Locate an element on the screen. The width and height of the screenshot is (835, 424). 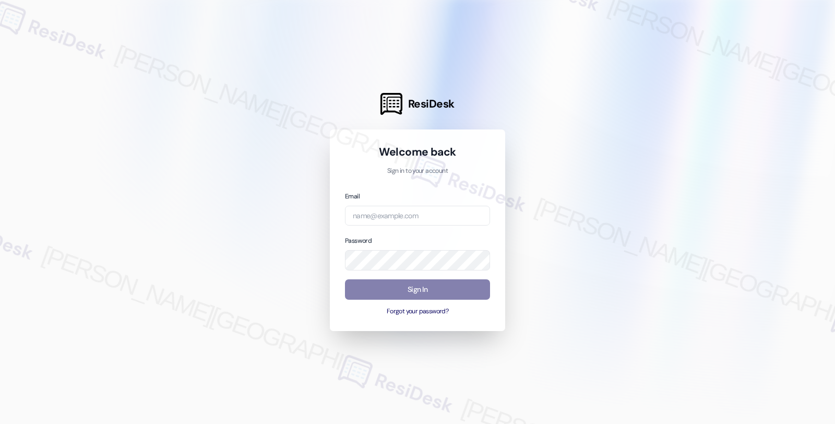
button: Sign In is located at coordinates (418, 289).